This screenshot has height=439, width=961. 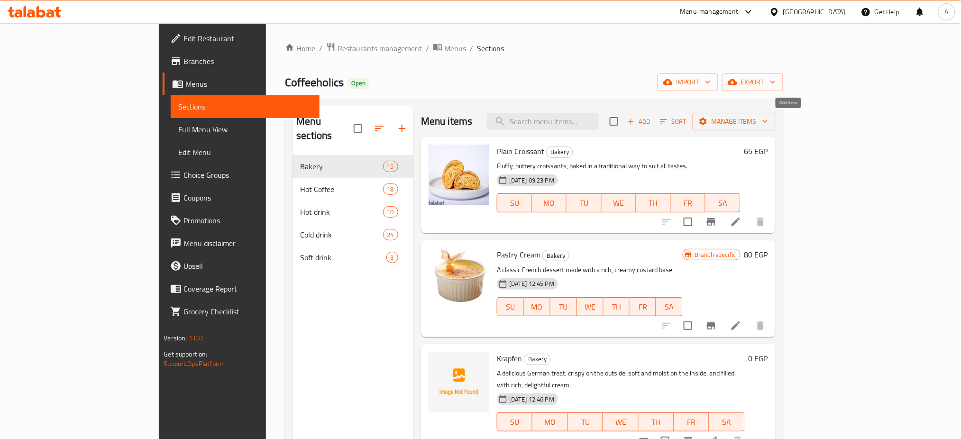 I want to click on a: Full Menu View, so click(x=245, y=129).